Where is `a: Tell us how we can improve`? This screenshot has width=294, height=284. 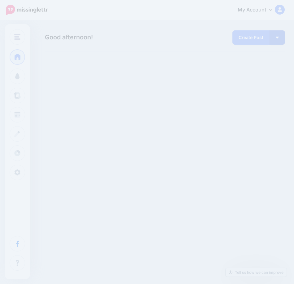
a: Tell us how we can improve is located at coordinates (256, 272).